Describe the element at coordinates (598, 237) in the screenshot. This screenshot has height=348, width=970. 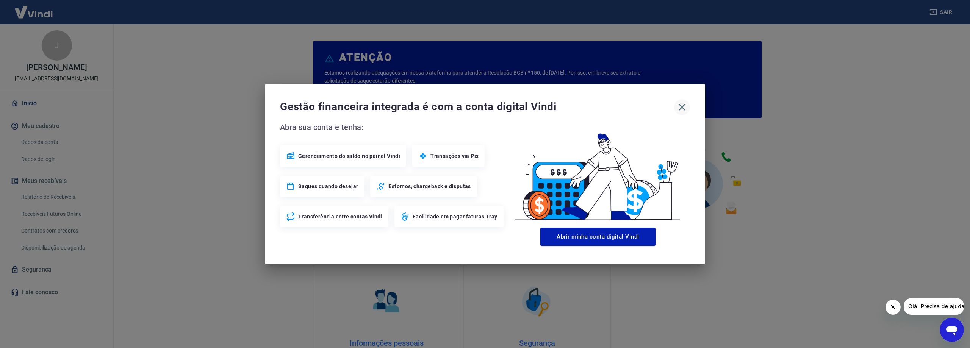
I see `button: Abrir minha conta digital Vindi` at that location.